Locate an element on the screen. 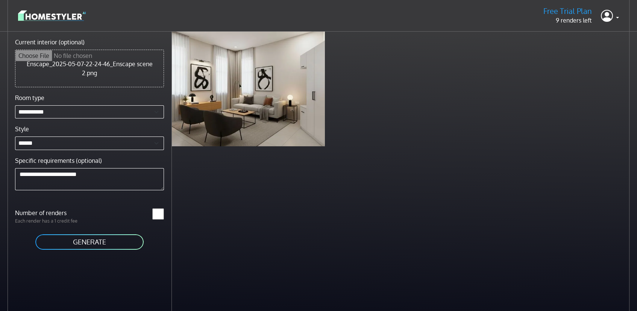 The height and width of the screenshot is (311, 637). label: Current interior (optional) is located at coordinates (50, 42).